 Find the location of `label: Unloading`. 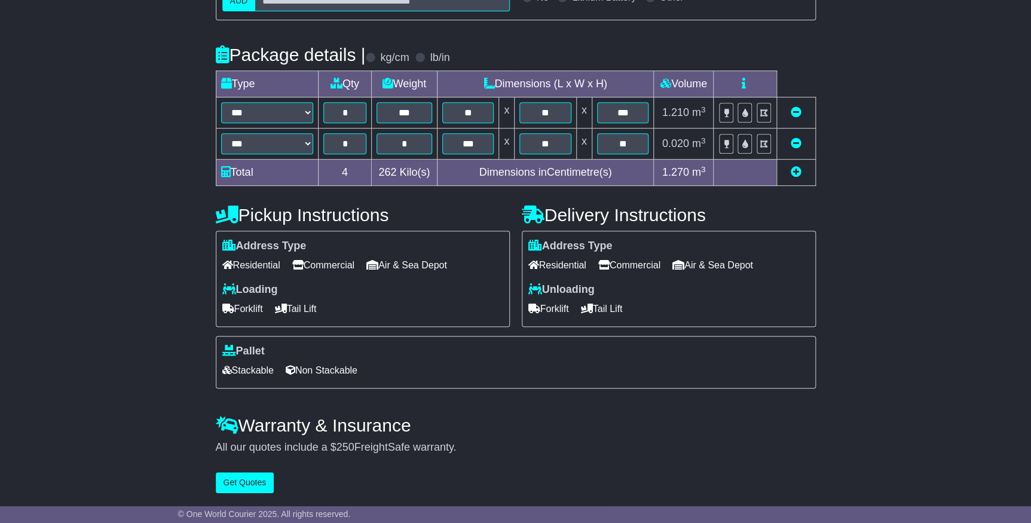

label: Unloading is located at coordinates (561, 290).